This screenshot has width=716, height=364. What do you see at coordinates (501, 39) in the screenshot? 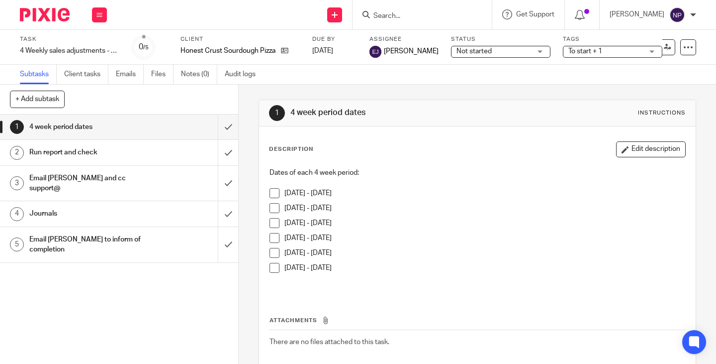
I see `label: Status` at bounding box center [501, 39].